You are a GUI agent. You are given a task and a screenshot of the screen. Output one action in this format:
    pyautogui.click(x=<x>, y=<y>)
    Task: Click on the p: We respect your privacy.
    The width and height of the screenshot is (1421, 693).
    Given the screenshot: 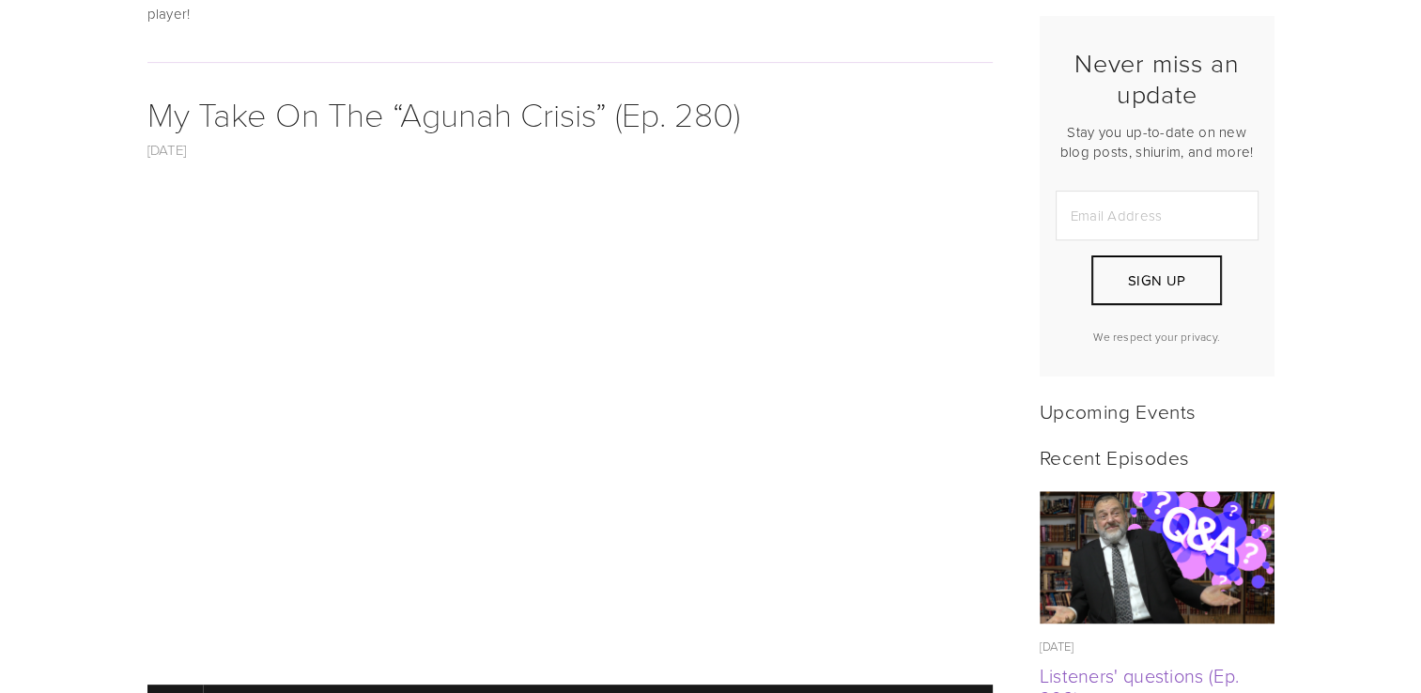 What is the action you would take?
    pyautogui.click(x=1157, y=336)
    